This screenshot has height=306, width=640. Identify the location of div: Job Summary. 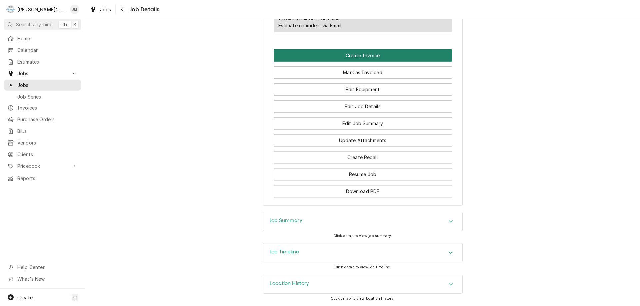
(363, 222).